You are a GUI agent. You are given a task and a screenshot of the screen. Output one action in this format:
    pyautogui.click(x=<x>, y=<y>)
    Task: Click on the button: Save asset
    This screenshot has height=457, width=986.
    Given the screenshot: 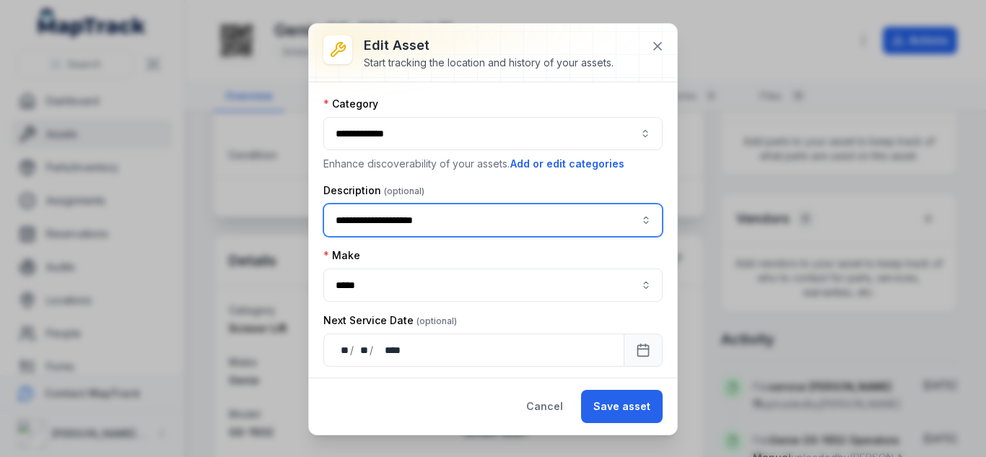 What is the action you would take?
    pyautogui.click(x=621, y=406)
    